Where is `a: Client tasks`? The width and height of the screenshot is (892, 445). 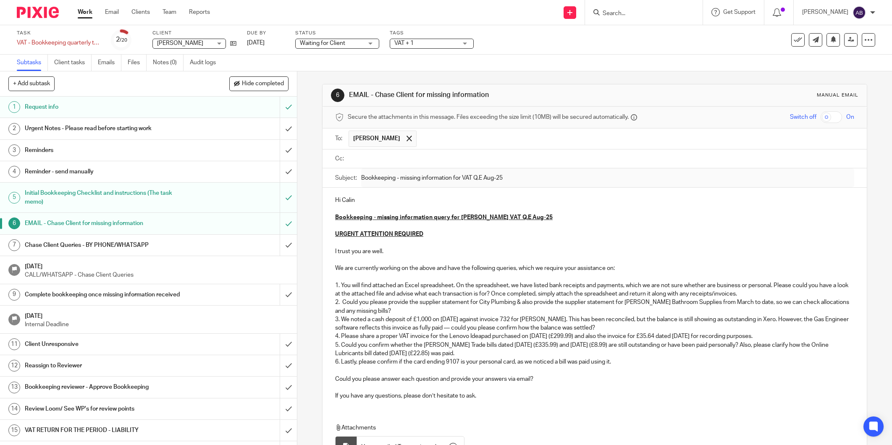 a: Client tasks is located at coordinates (73, 63).